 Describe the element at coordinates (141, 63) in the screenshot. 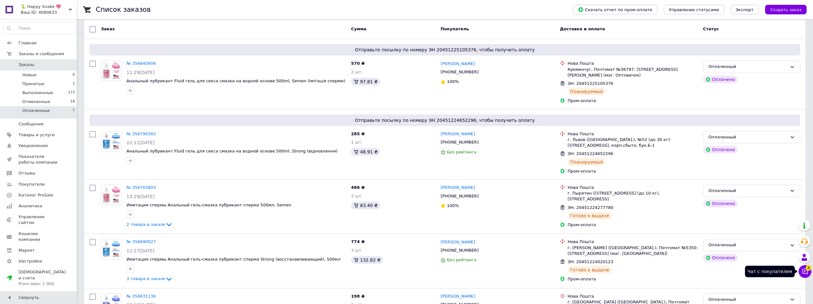

I see `a: № 356845606` at that location.